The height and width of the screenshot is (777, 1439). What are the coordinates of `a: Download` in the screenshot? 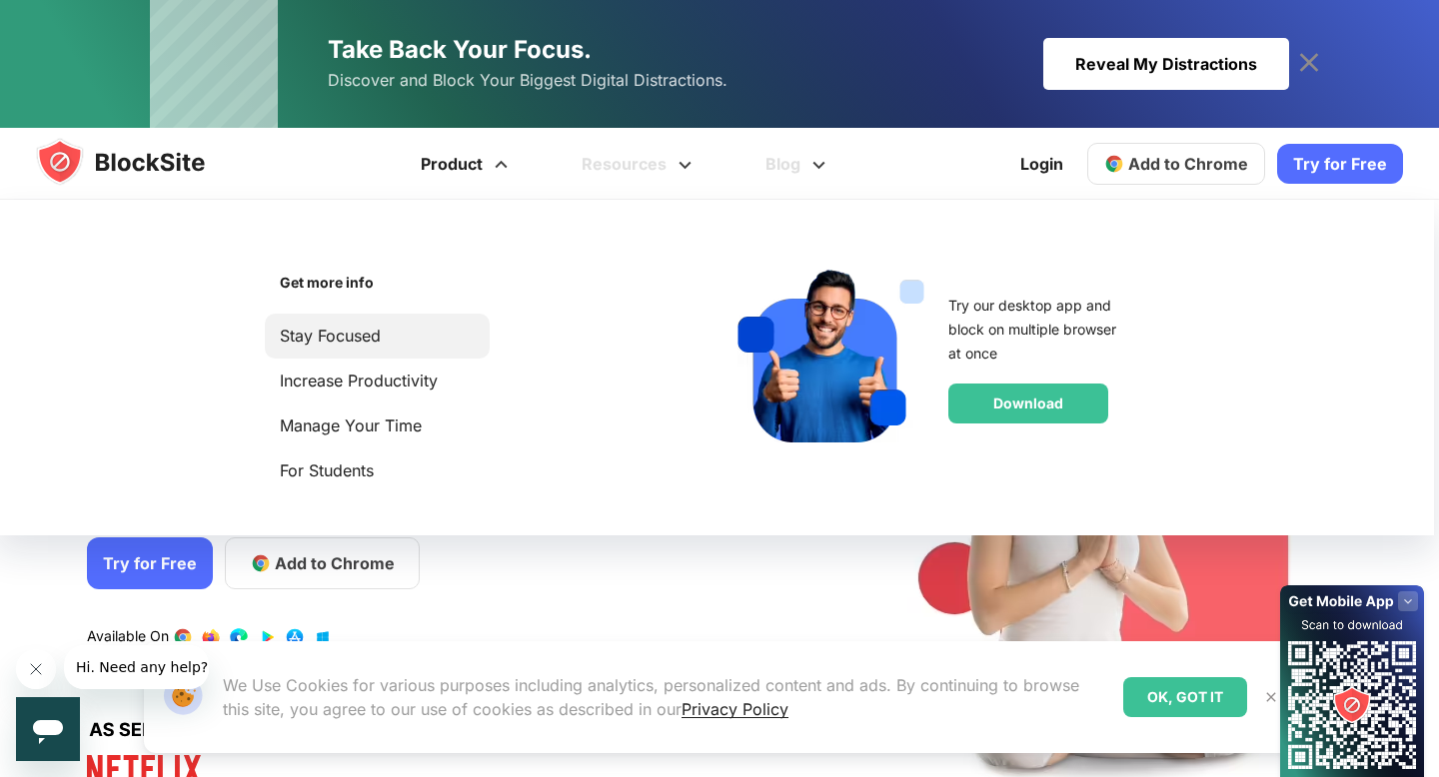 It's located at (1028, 404).